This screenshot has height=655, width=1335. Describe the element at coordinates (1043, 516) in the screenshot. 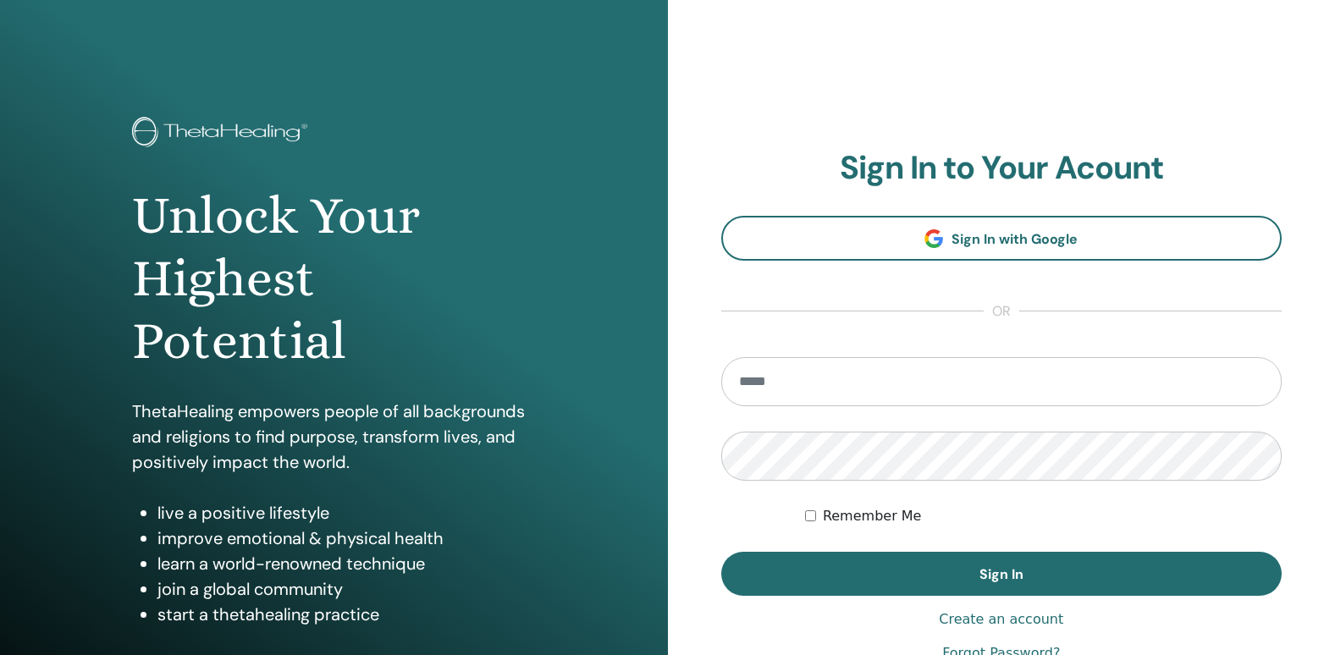

I see `div: Keep me authenticated indefinitely or until I manually logout` at that location.